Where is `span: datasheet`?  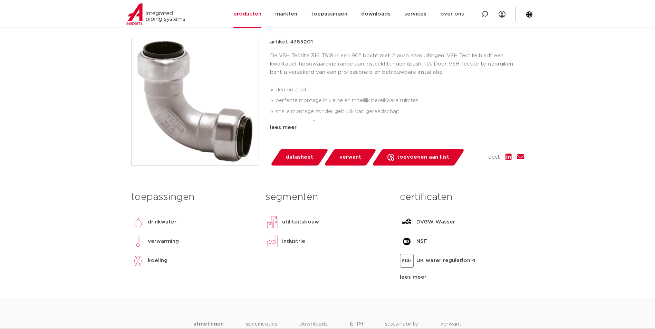 span: datasheet is located at coordinates (299, 157).